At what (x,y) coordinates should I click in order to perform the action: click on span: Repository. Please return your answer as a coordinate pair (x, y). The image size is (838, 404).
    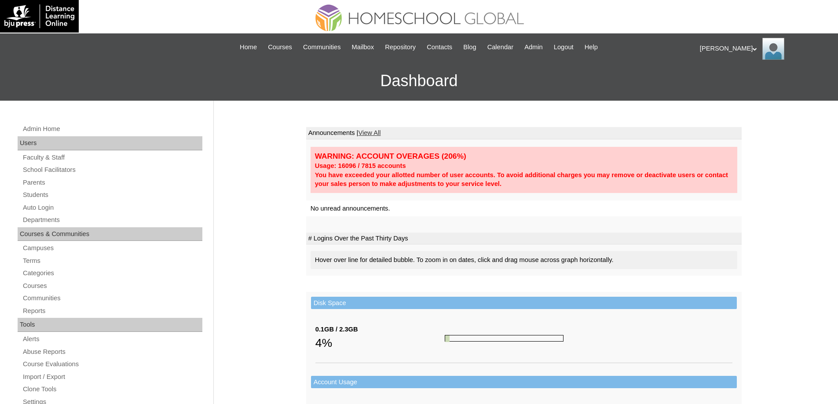
    Looking at the image, I should click on (400, 47).